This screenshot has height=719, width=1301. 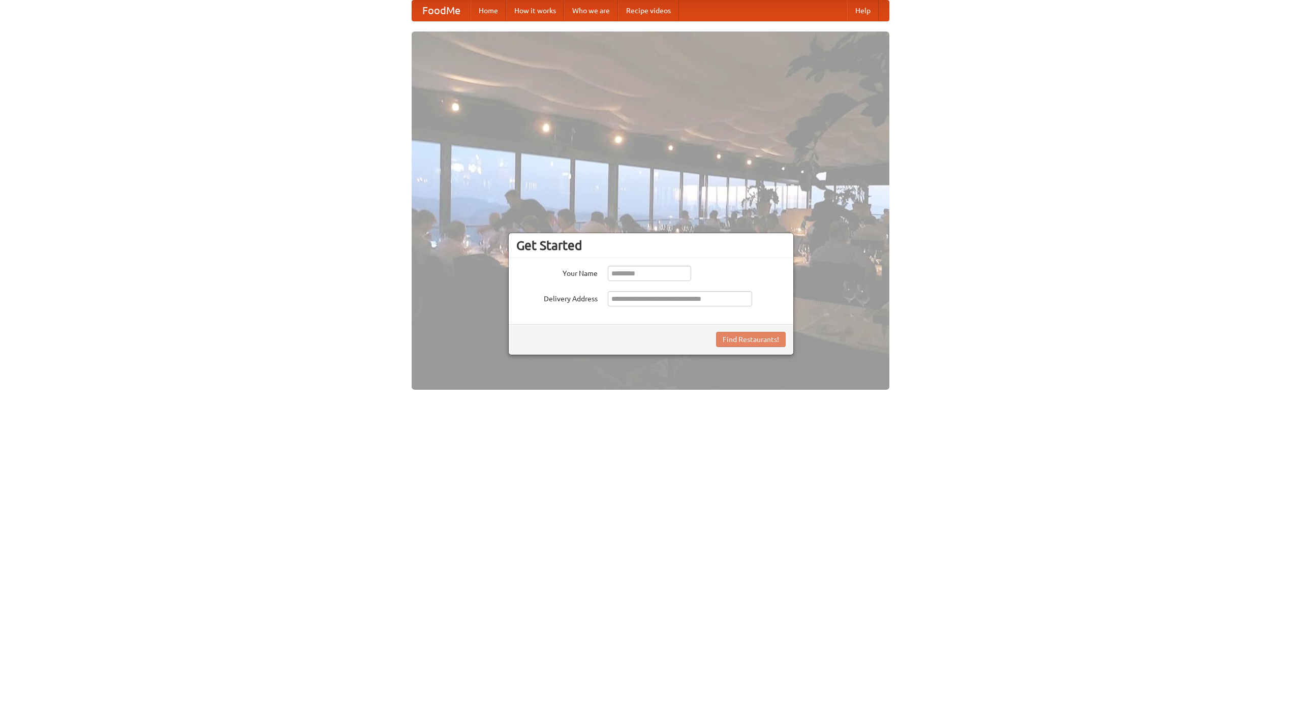 What do you see at coordinates (751, 339) in the screenshot?
I see `button: Find Restaurants!` at bounding box center [751, 339].